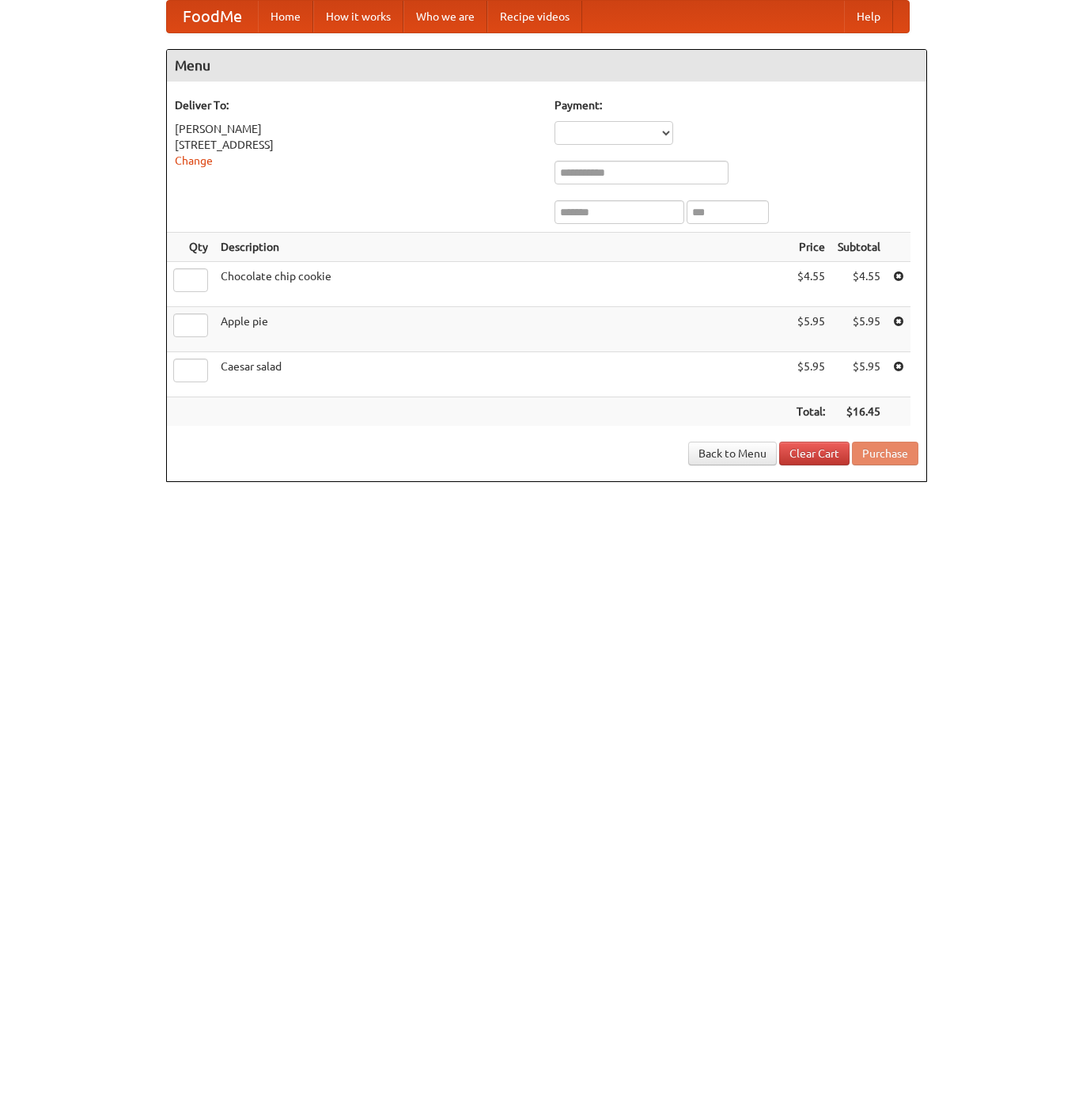 The width and height of the screenshot is (1075, 1120). I want to click on th: $16.45, so click(859, 411).